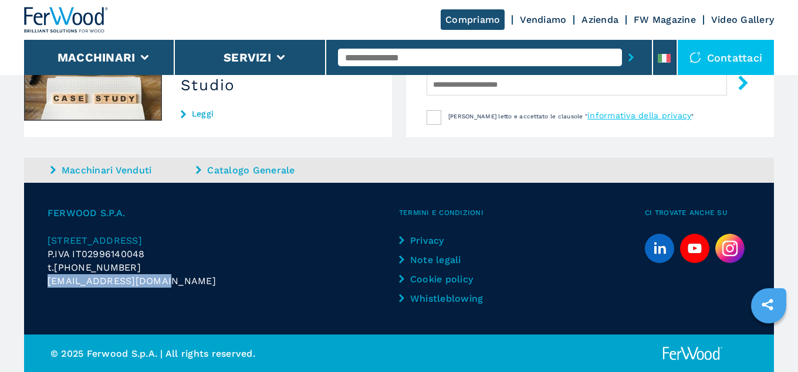  Describe the element at coordinates (225, 354) in the screenshot. I see `p: © 2025 Ferwood S.p.A. | All rights reserved.` at that location.